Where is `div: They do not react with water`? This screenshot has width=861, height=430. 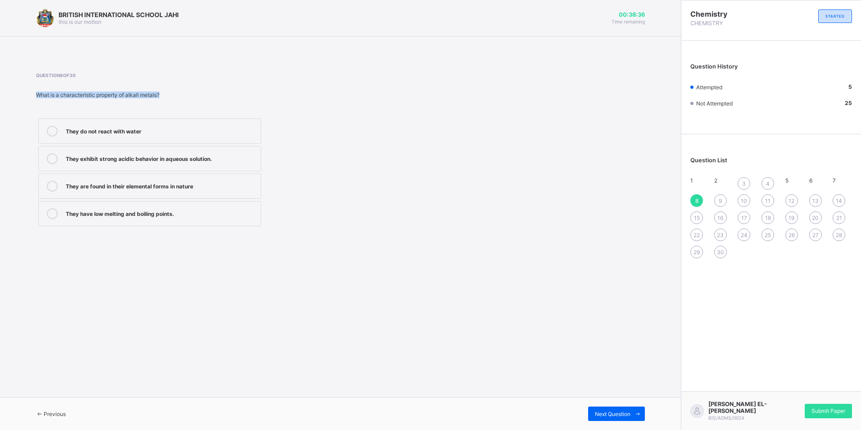
div: They do not react with water is located at coordinates (161, 130).